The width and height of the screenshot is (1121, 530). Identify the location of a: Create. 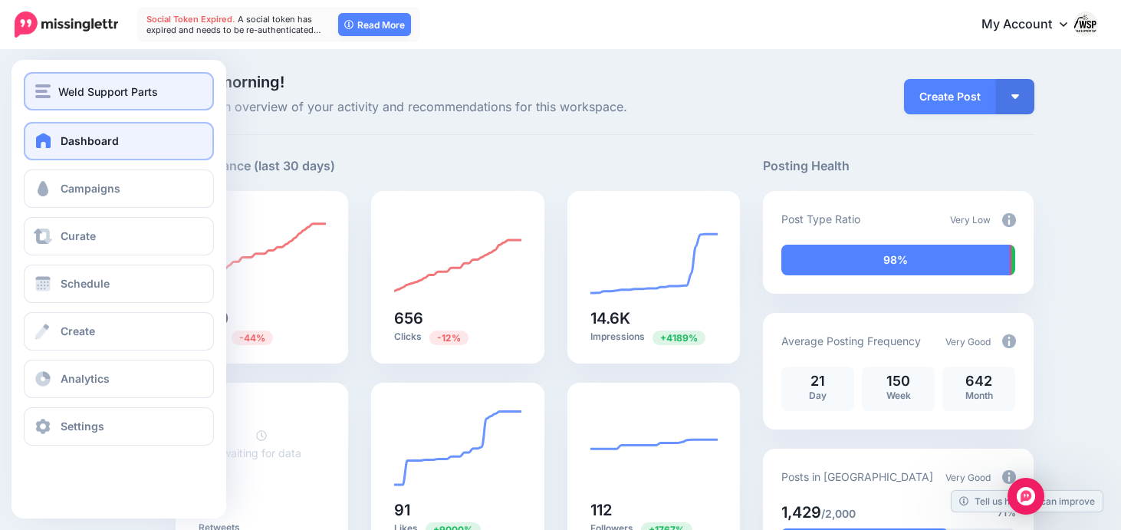
(119, 331).